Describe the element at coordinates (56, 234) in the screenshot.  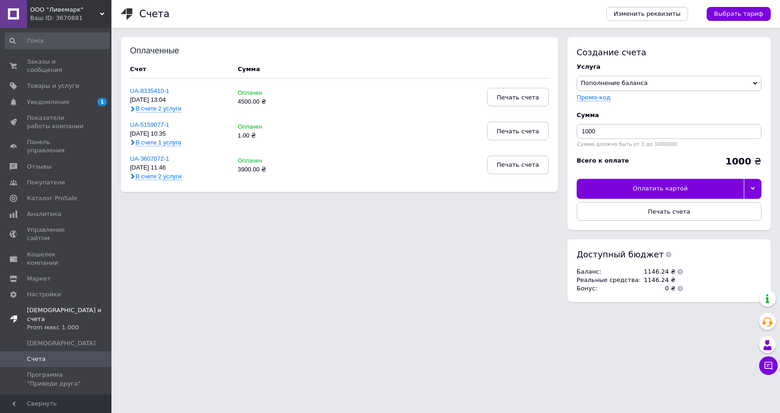
I see `span: Управление сайтом` at that location.